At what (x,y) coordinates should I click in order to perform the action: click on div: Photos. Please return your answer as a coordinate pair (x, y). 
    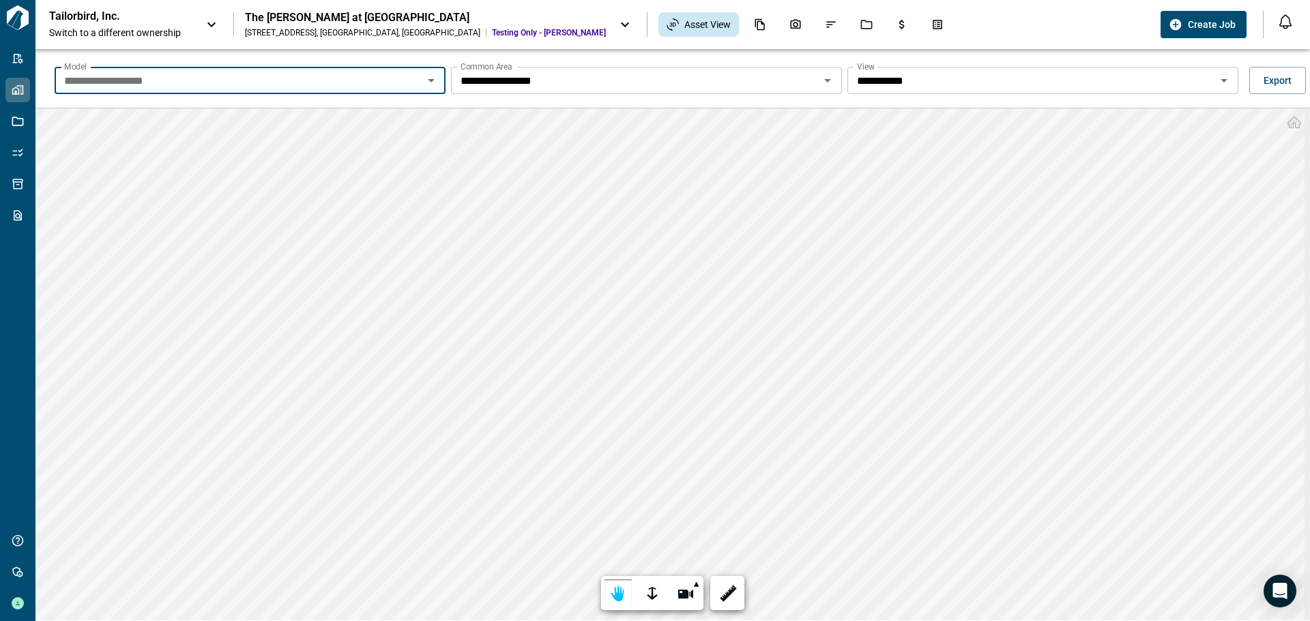
    Looking at the image, I should click on (795, 25).